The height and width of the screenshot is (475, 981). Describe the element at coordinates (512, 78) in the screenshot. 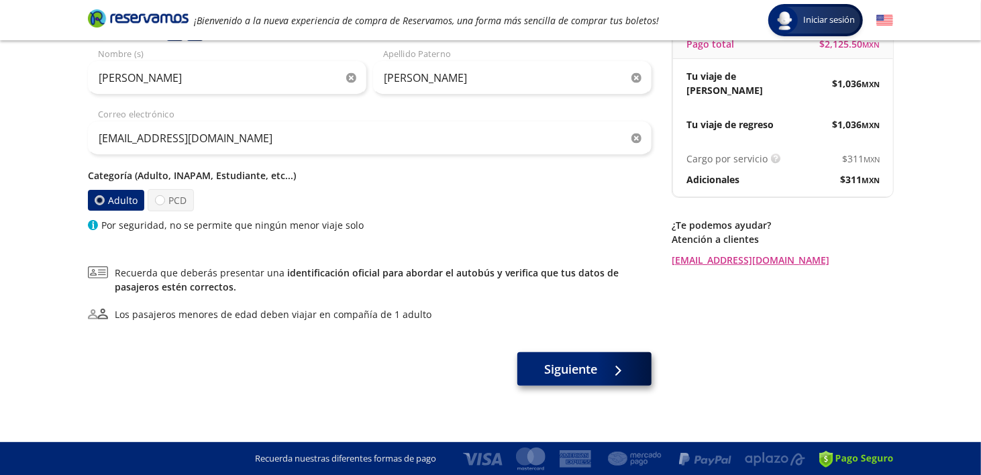

I see `input: Apellido Paterno` at that location.